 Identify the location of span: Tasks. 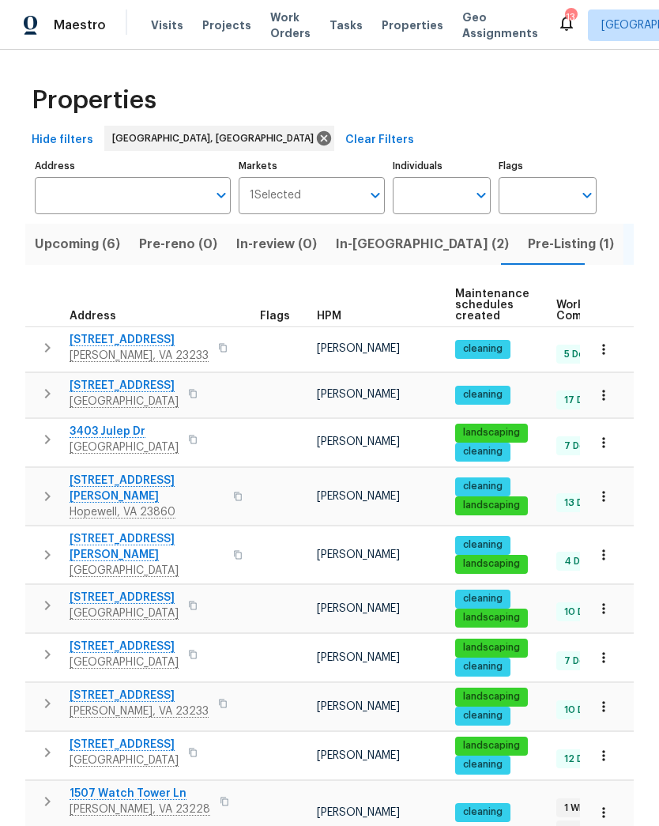
(346, 25).